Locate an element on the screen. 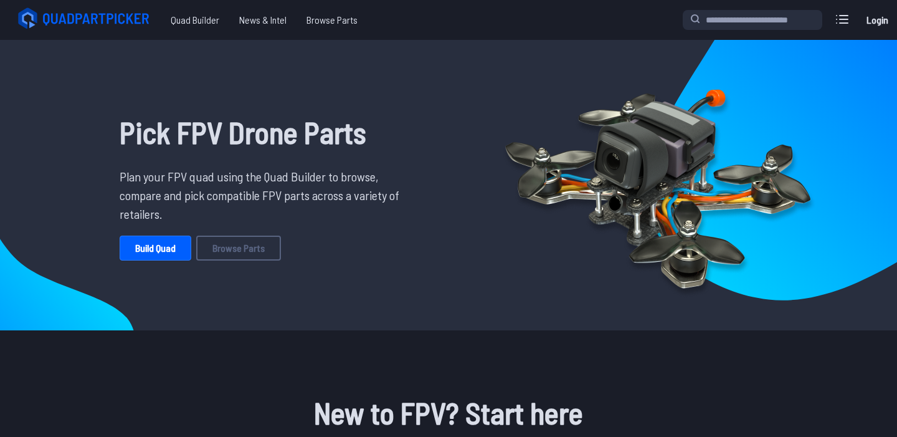 The height and width of the screenshot is (437, 897). span: Quad Builder is located at coordinates (195, 20).